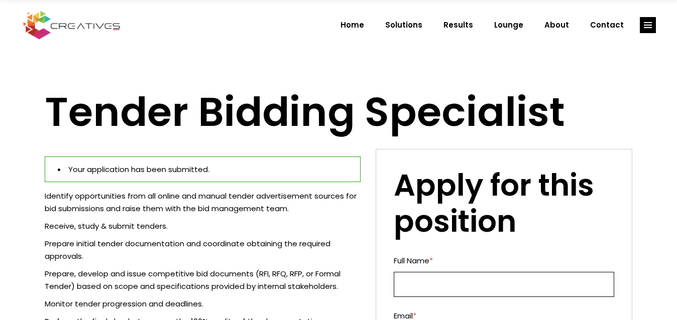  I want to click on p: Prepare initial tender documentation and coordinate obtaining the required approvals., so click(202, 250).